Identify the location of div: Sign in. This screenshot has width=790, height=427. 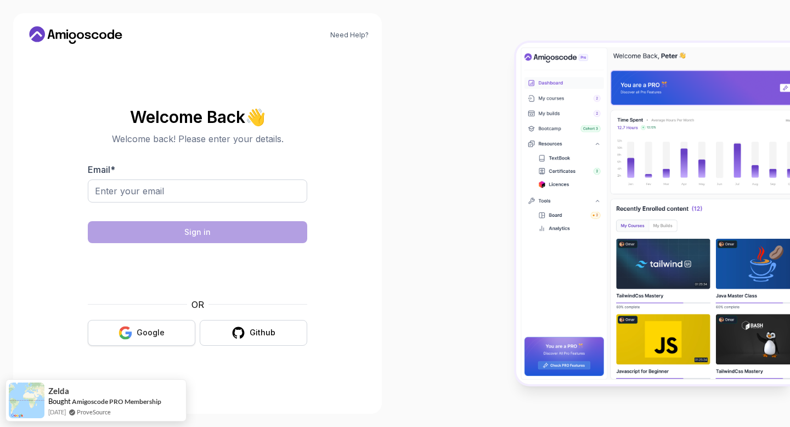
(197, 232).